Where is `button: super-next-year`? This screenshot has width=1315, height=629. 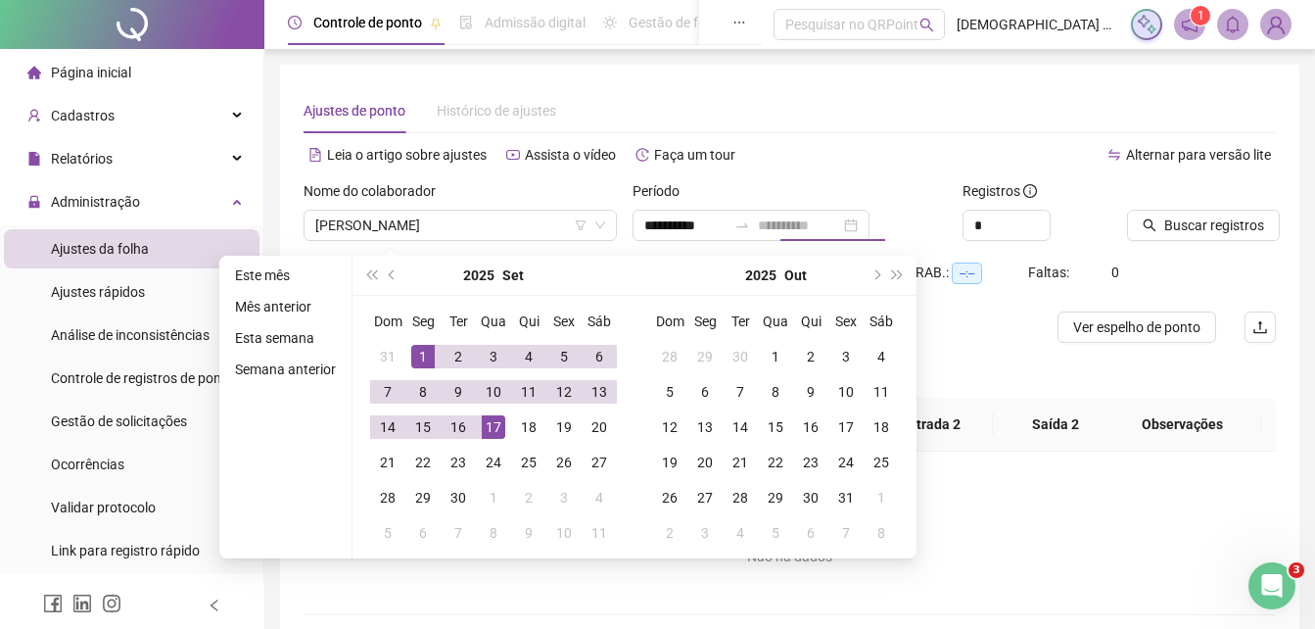
button: super-next-year is located at coordinates (898, 275).